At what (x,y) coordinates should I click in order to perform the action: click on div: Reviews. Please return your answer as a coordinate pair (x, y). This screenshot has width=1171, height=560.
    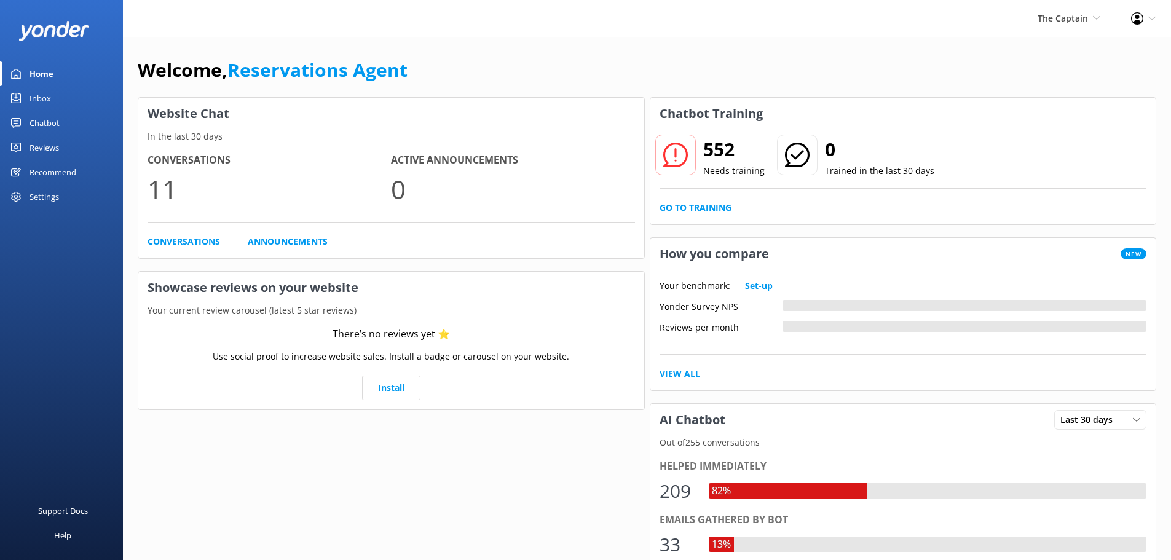
    Looking at the image, I should click on (44, 148).